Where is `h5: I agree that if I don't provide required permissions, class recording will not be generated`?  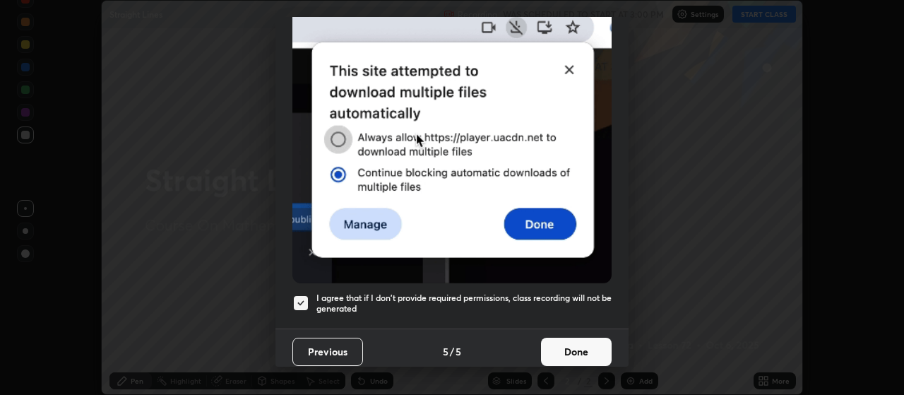 h5: I agree that if I don't provide required permissions, class recording will not be generated is located at coordinates (464, 303).